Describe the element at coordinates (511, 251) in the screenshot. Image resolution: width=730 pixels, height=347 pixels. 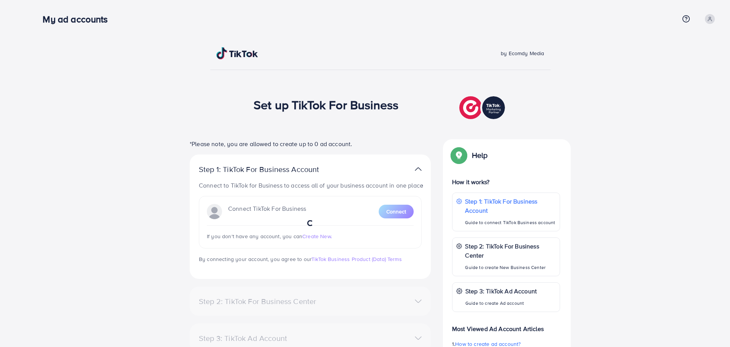
I see `p: Step 2: TikTok For Business Center` at that location.